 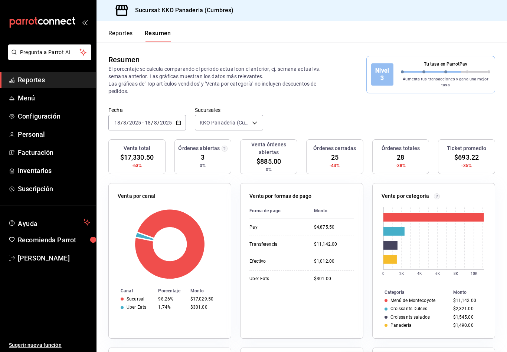 What do you see at coordinates (278, 211) in the screenshot?
I see `th: Forma de pago` at bounding box center [278, 211].